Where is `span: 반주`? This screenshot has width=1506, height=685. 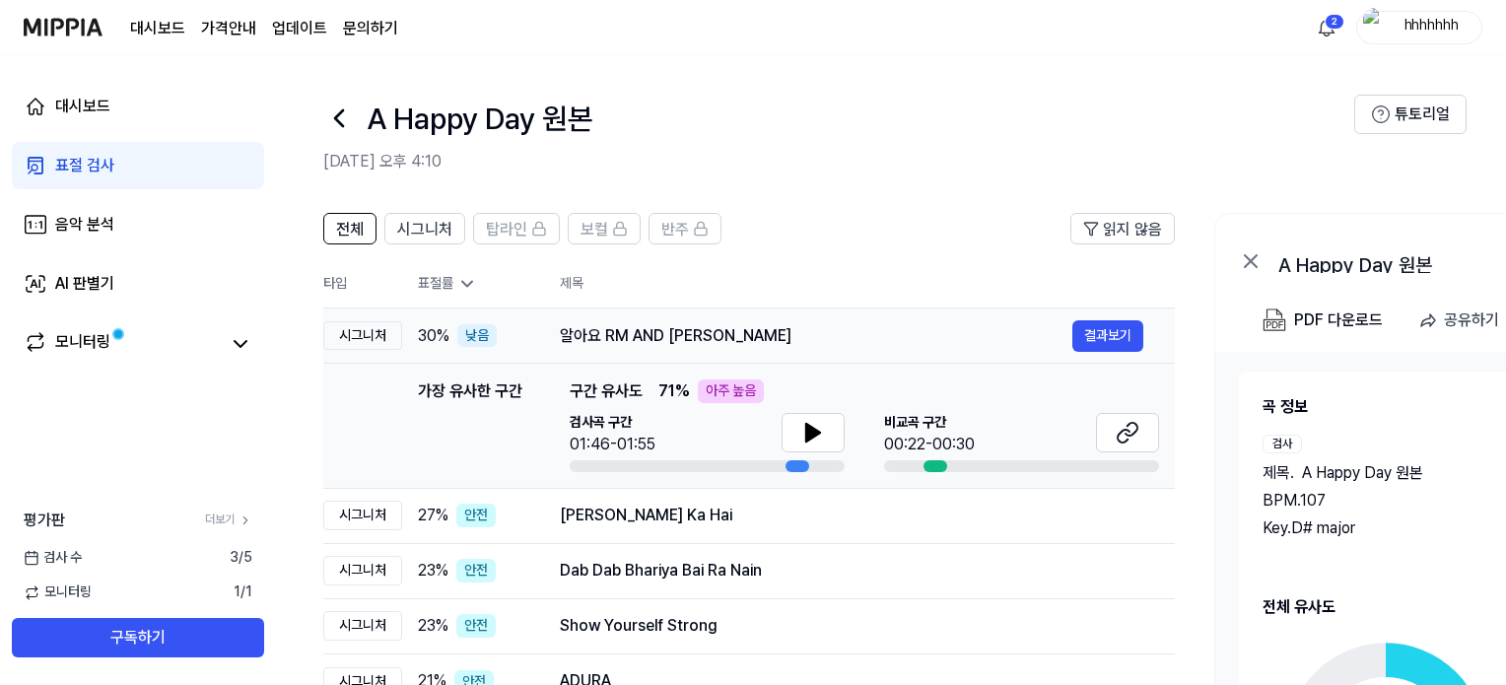 span: 반주 is located at coordinates (675, 230).